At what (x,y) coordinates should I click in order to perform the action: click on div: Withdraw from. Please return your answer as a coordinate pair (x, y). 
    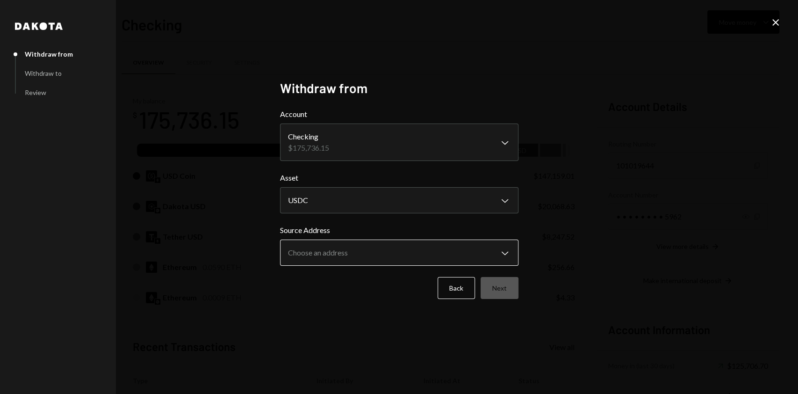
    Looking at the image, I should click on (49, 54).